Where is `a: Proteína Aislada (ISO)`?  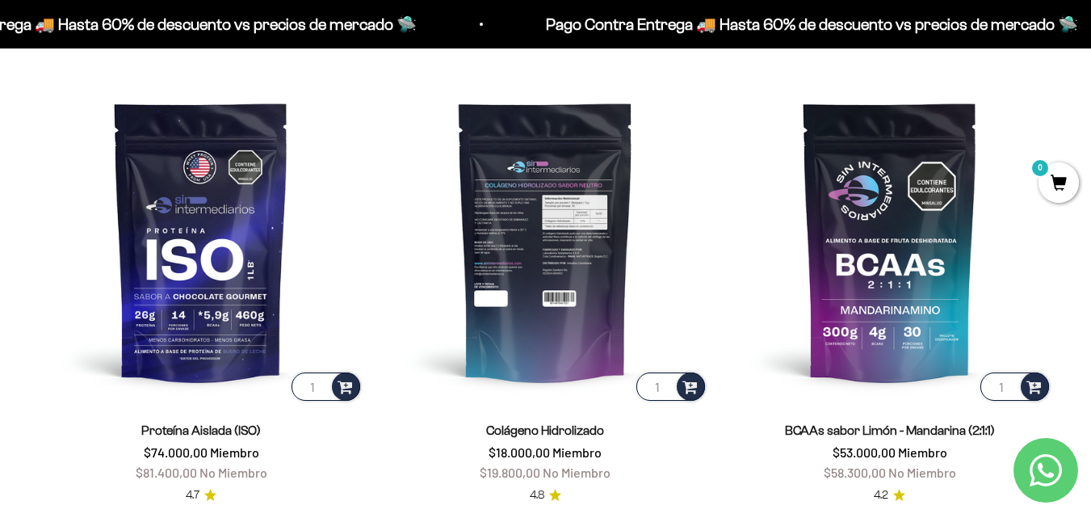 a: Proteína Aislada (ISO) is located at coordinates (201, 430).